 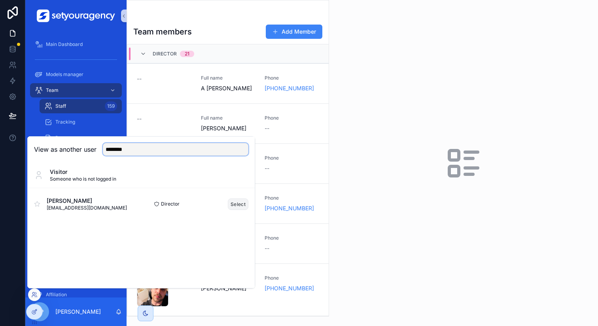 I want to click on a: Add Member, so click(x=294, y=32).